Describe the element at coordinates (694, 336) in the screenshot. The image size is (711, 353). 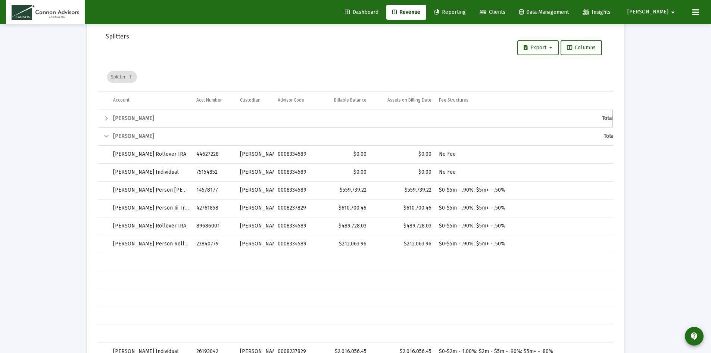
I see `mat-icon: contact_support` at that location.